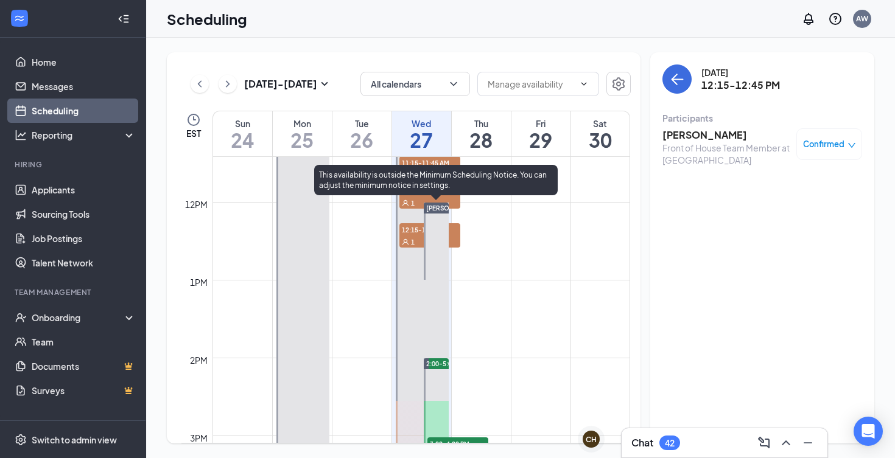  What do you see at coordinates (430, 162) in the screenshot?
I see `span: 11:15-11:45 AM` at bounding box center [430, 162].